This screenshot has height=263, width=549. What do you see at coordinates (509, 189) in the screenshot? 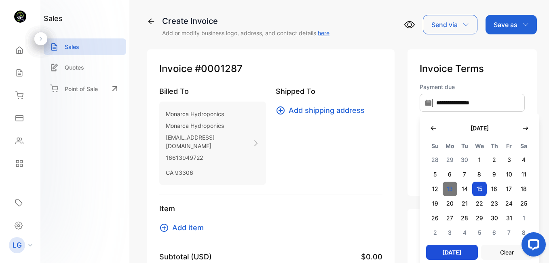
I see `span: 17` at bounding box center [509, 189].